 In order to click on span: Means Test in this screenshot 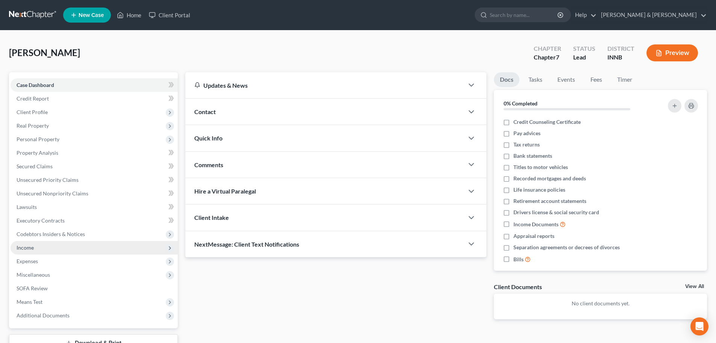, I will do `click(29, 301)`.